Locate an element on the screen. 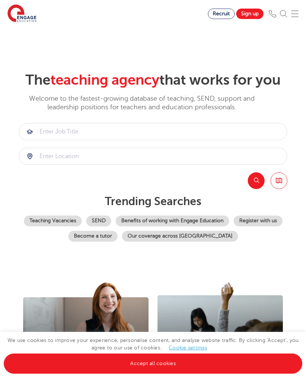 The image size is (306, 380). a: Cookie settings is located at coordinates (188, 348).